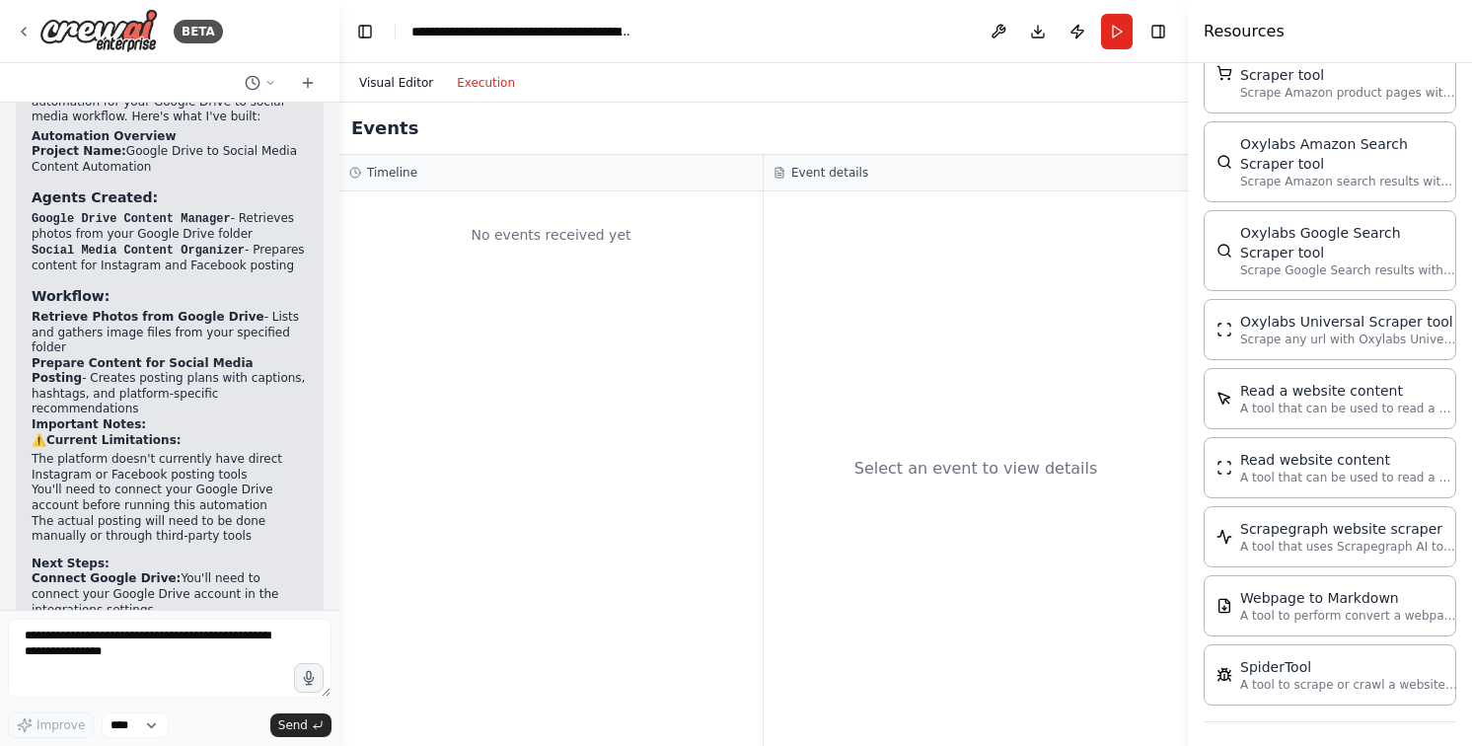 The image size is (1472, 746). What do you see at coordinates (50, 725) in the screenshot?
I see `button: Improve` at bounding box center [50, 725].